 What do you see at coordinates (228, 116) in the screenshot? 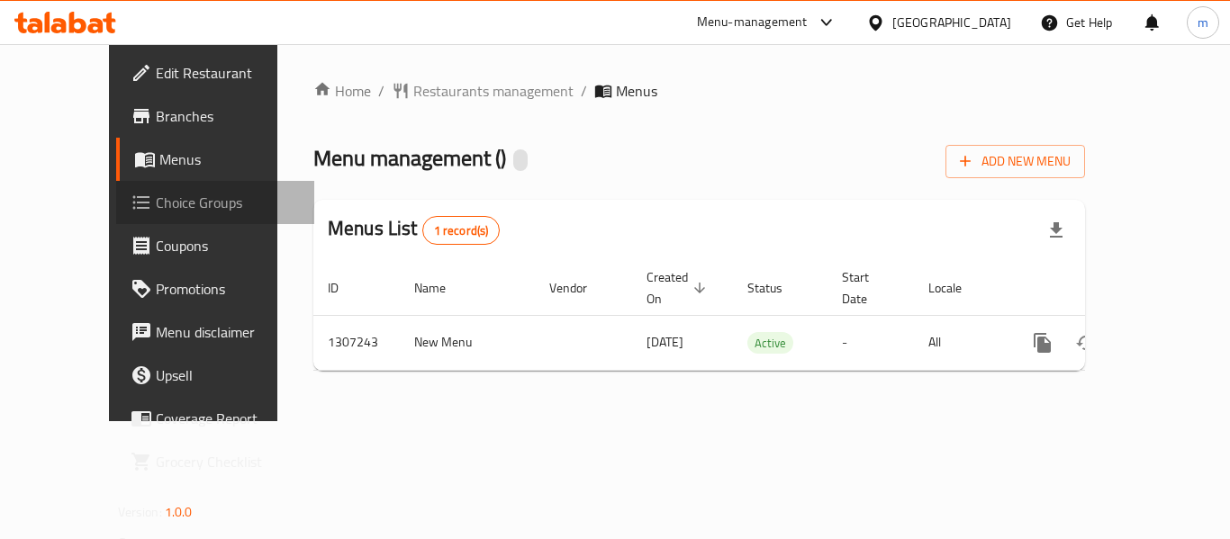
I see `span: Branches` at bounding box center [228, 116].